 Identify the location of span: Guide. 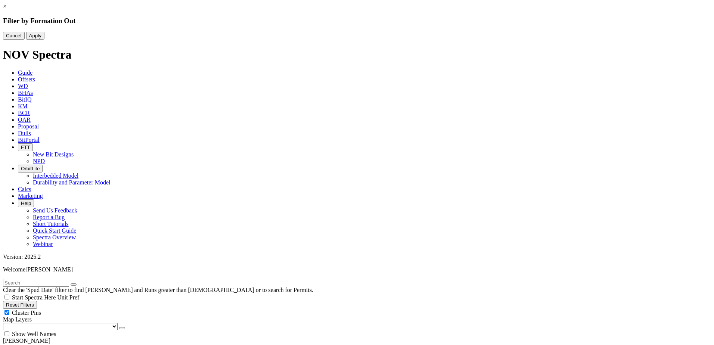
(25, 72).